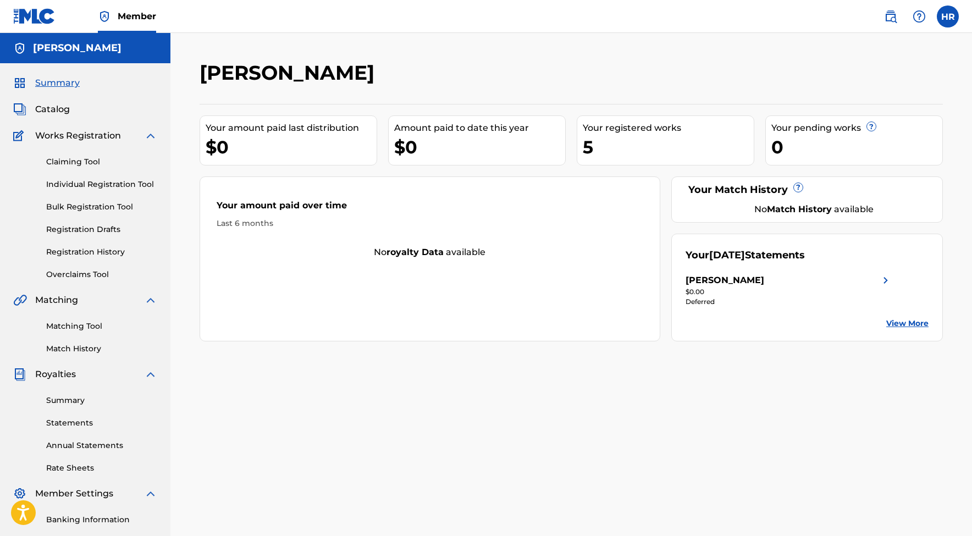 This screenshot has width=972, height=536. What do you see at coordinates (856, 128) in the screenshot?
I see `div: Your pending works` at bounding box center [856, 128].